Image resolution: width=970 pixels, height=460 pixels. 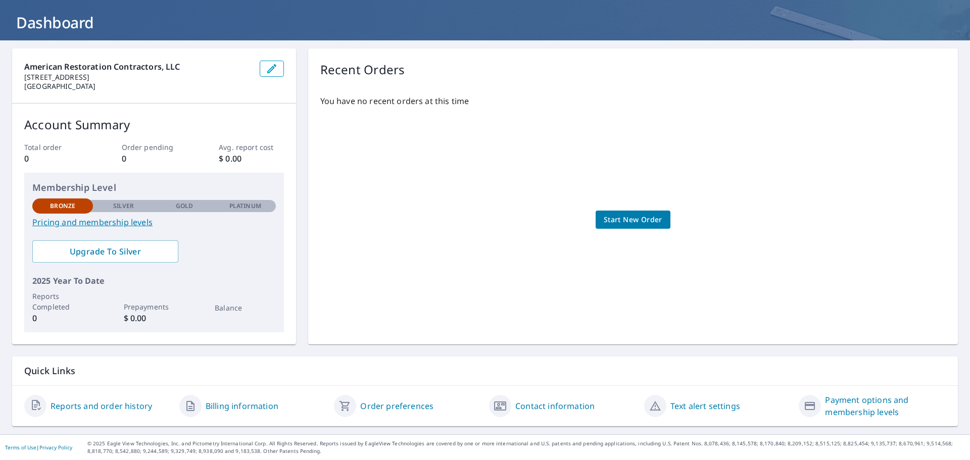 What do you see at coordinates (633, 220) in the screenshot?
I see `a: Start New Order` at bounding box center [633, 220].